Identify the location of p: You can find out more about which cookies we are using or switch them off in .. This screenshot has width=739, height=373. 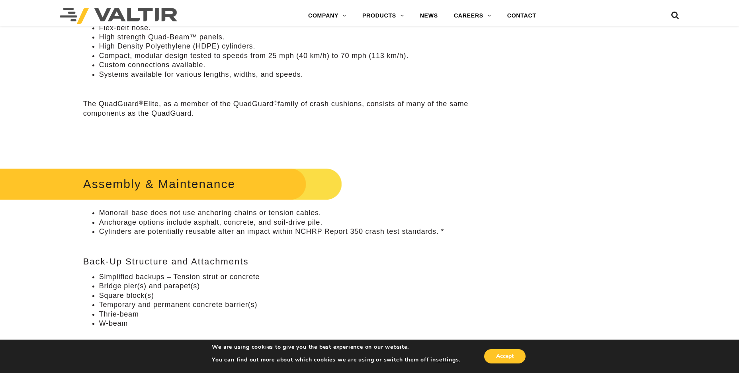
(336, 360).